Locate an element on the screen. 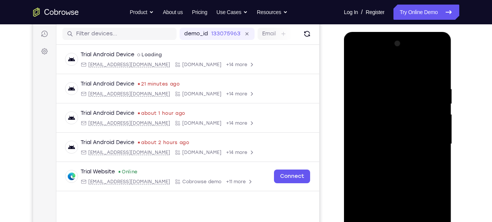 This screenshot has height=222, width=492. button: Product is located at coordinates (142, 12).